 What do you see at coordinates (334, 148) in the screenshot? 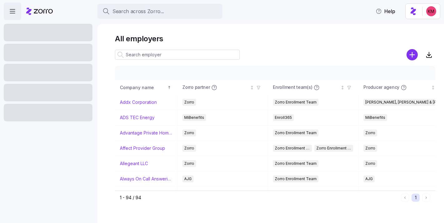
I see `span: Zorro Enrollment Experts` at bounding box center [334, 148].